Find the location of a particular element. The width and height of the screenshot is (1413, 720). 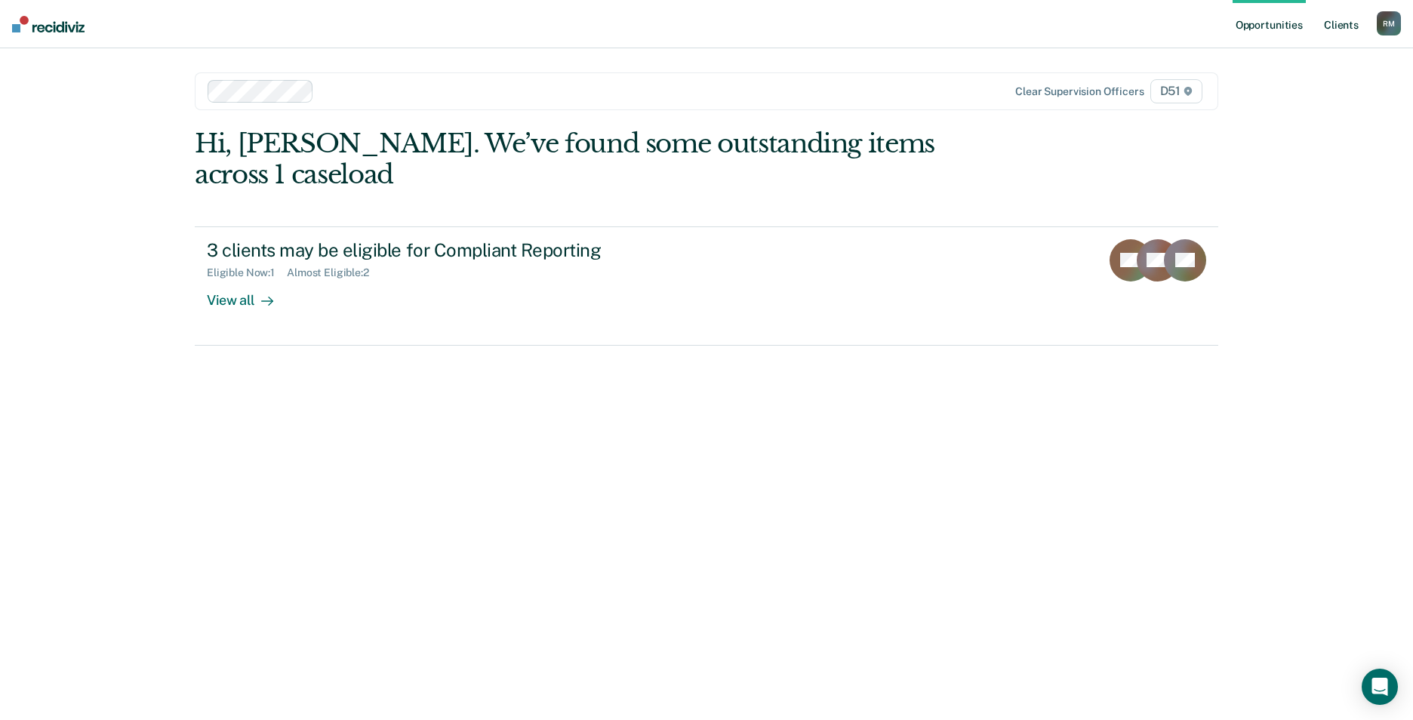

div: Open Intercom Messenger is located at coordinates (1379, 687).